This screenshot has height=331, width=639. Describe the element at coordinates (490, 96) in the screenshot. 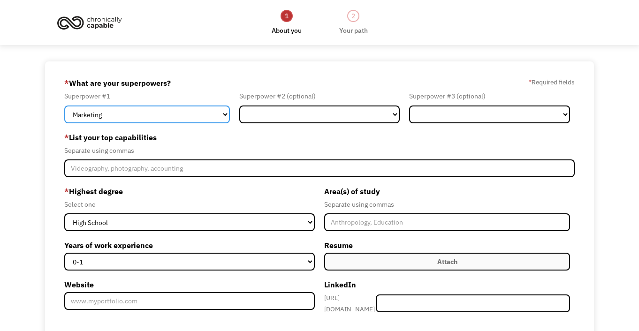

I see `div: Superpower #3 (optional)` at that location.